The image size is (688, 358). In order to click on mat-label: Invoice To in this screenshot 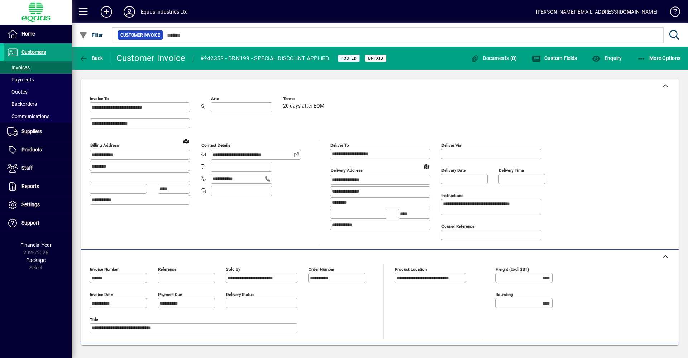, I will do `click(99, 99)`.